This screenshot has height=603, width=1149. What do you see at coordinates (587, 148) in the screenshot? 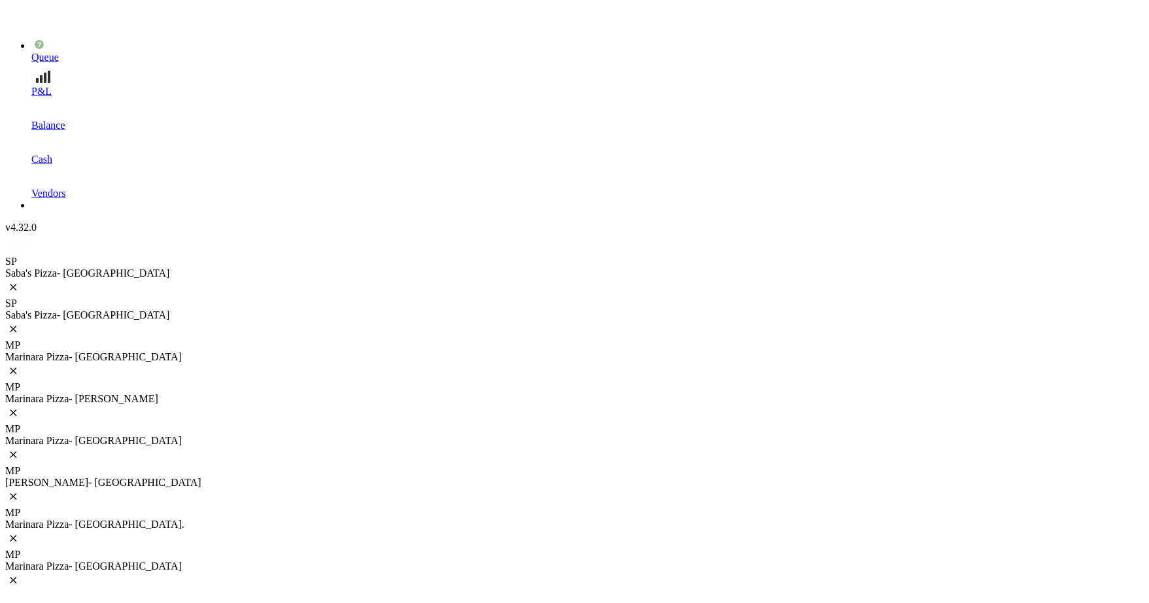
I see `a: Cash` at bounding box center [587, 148].